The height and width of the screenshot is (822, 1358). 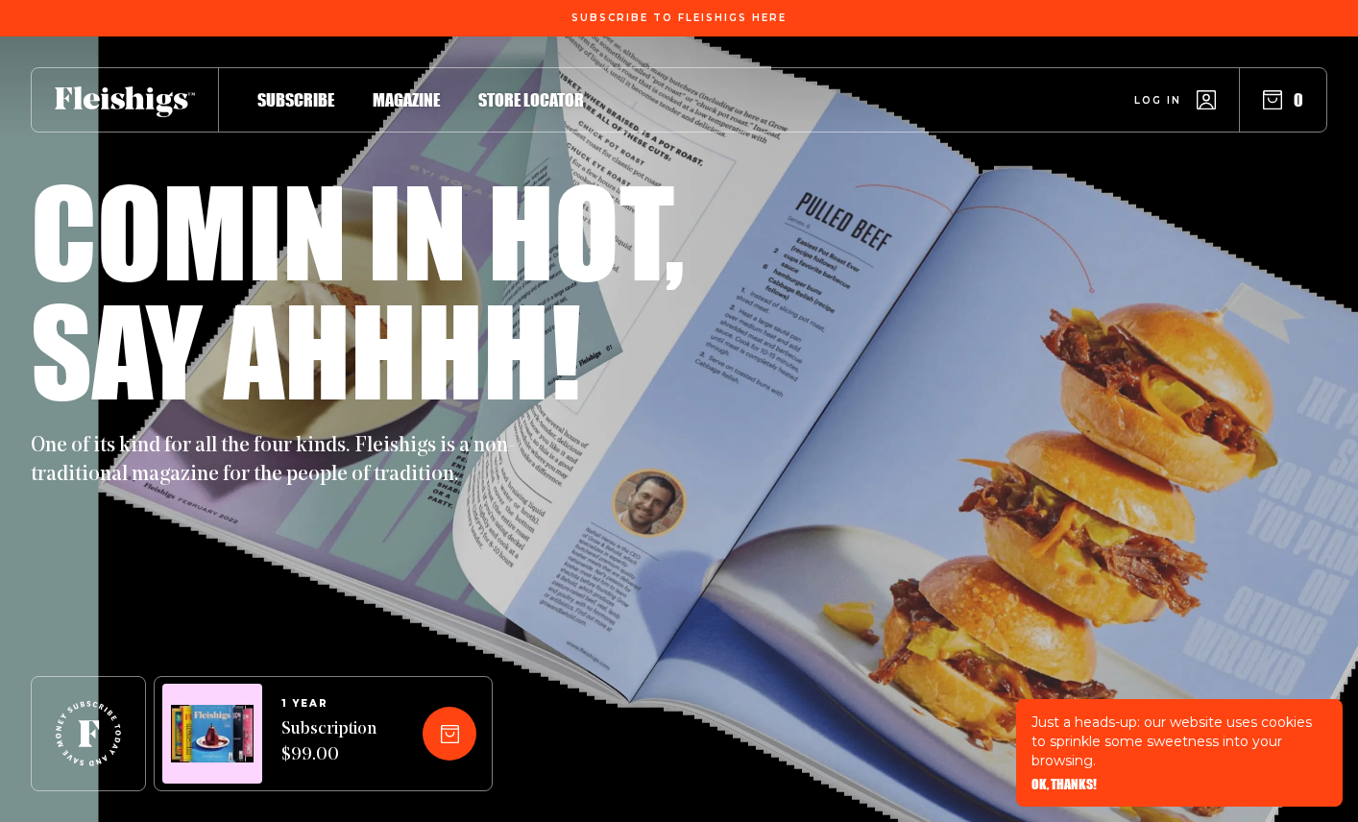 What do you see at coordinates (679, 18) in the screenshot?
I see `span: Subscribe To Fleishigs Here` at bounding box center [679, 18].